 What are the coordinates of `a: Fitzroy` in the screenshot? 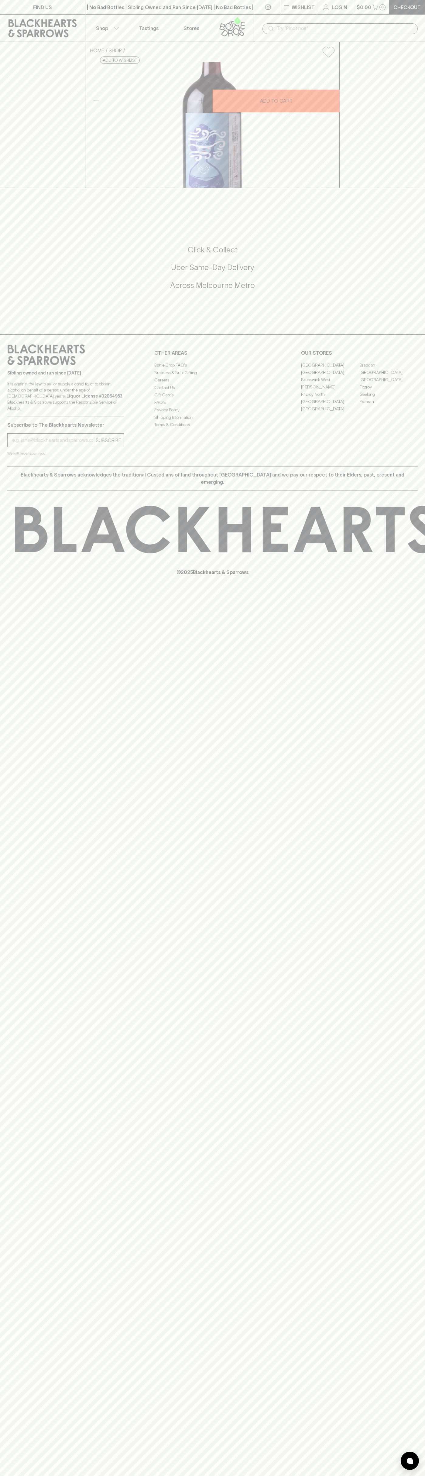 It's located at (389, 387).